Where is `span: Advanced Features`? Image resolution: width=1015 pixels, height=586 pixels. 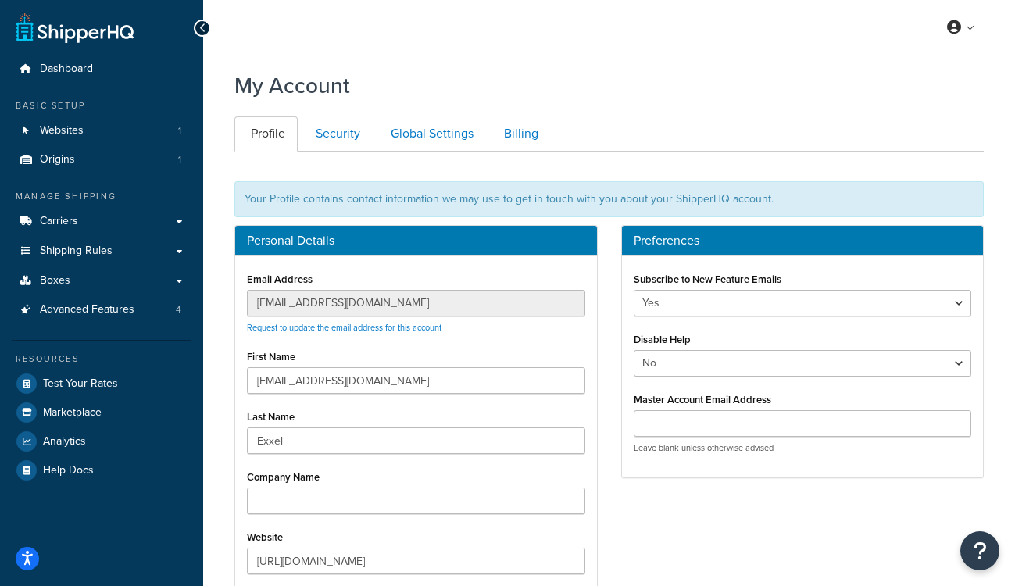 span: Advanced Features is located at coordinates (87, 309).